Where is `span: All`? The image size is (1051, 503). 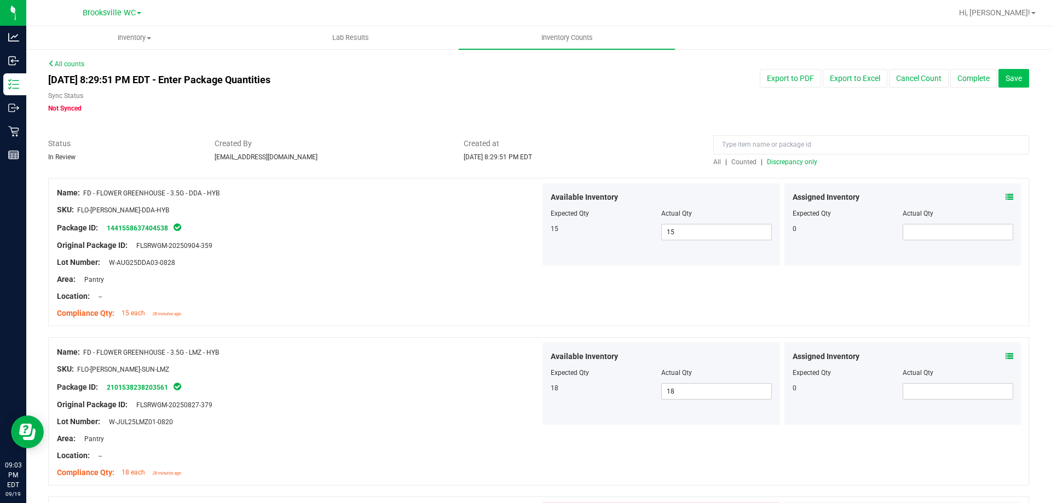
span: All is located at coordinates (717, 162).